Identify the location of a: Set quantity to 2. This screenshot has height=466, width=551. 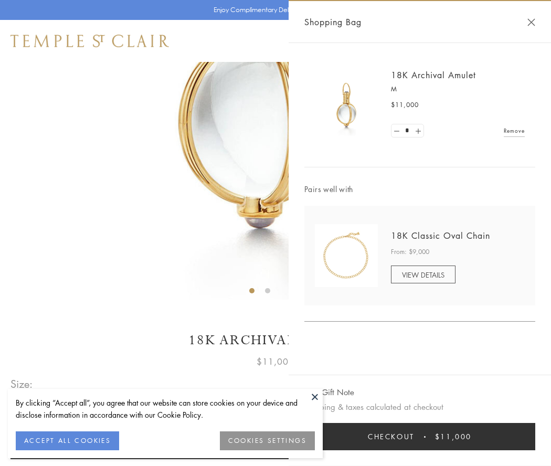
(418, 131).